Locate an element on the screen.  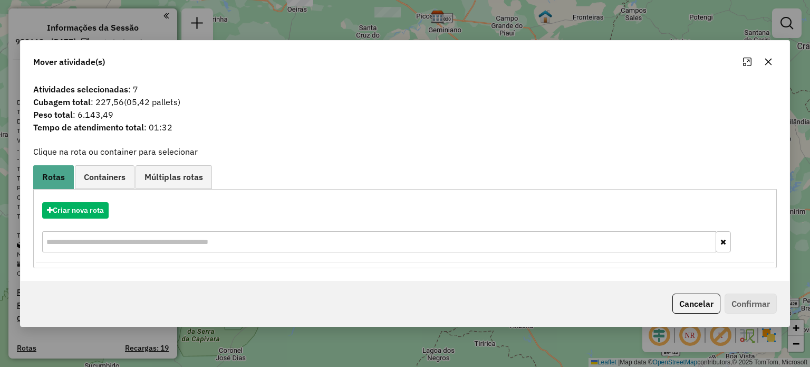
strong: Atividades selecionadas is located at coordinates (81, 89).